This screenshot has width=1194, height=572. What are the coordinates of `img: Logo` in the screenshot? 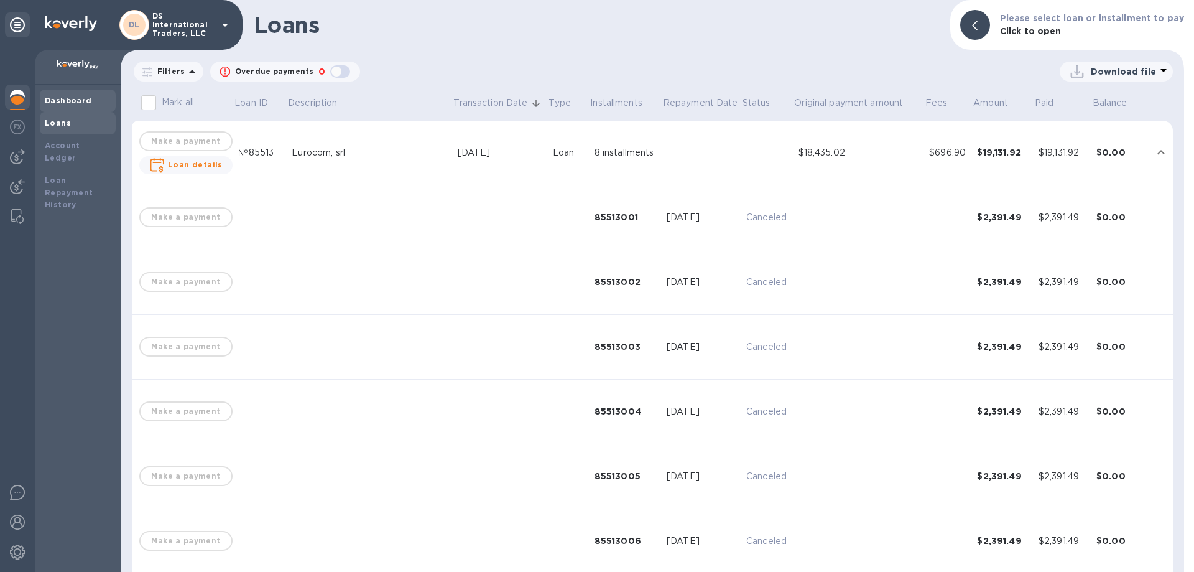 It's located at (71, 24).